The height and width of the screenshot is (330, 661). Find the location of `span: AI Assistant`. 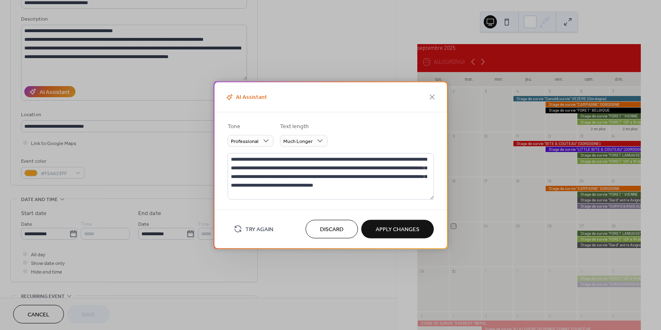

span: AI Assistant is located at coordinates (246, 97).